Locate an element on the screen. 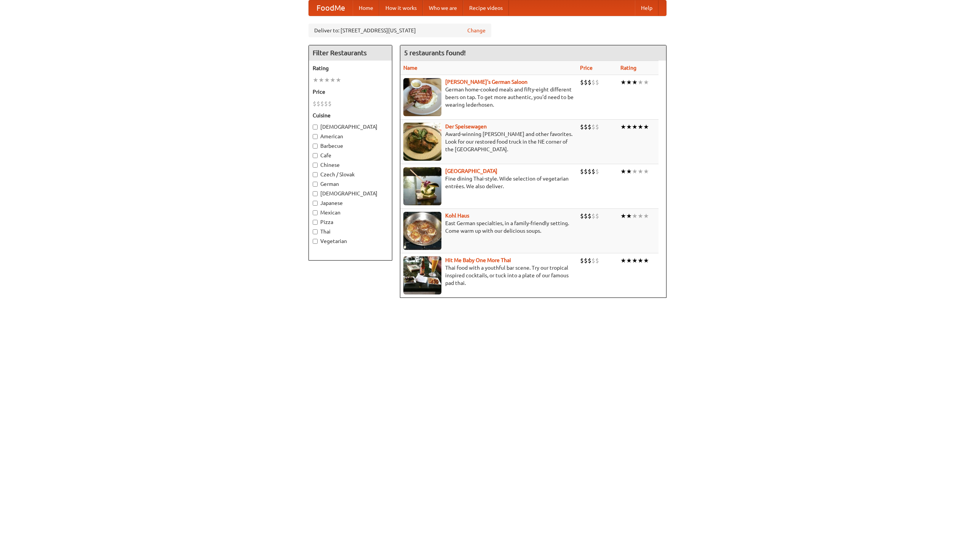 The image size is (975, 539). a: Der Speisewagen is located at coordinates (466, 126).